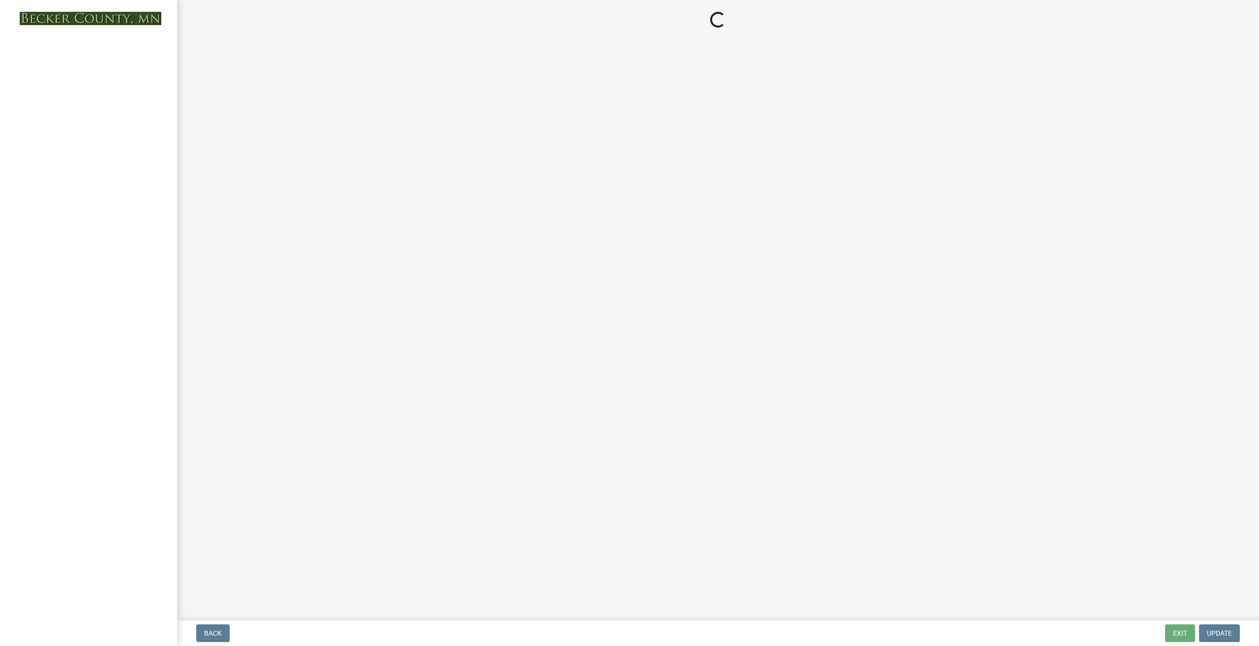 Image resolution: width=1259 pixels, height=646 pixels. I want to click on img: Becker County, Minnesota, so click(91, 18).